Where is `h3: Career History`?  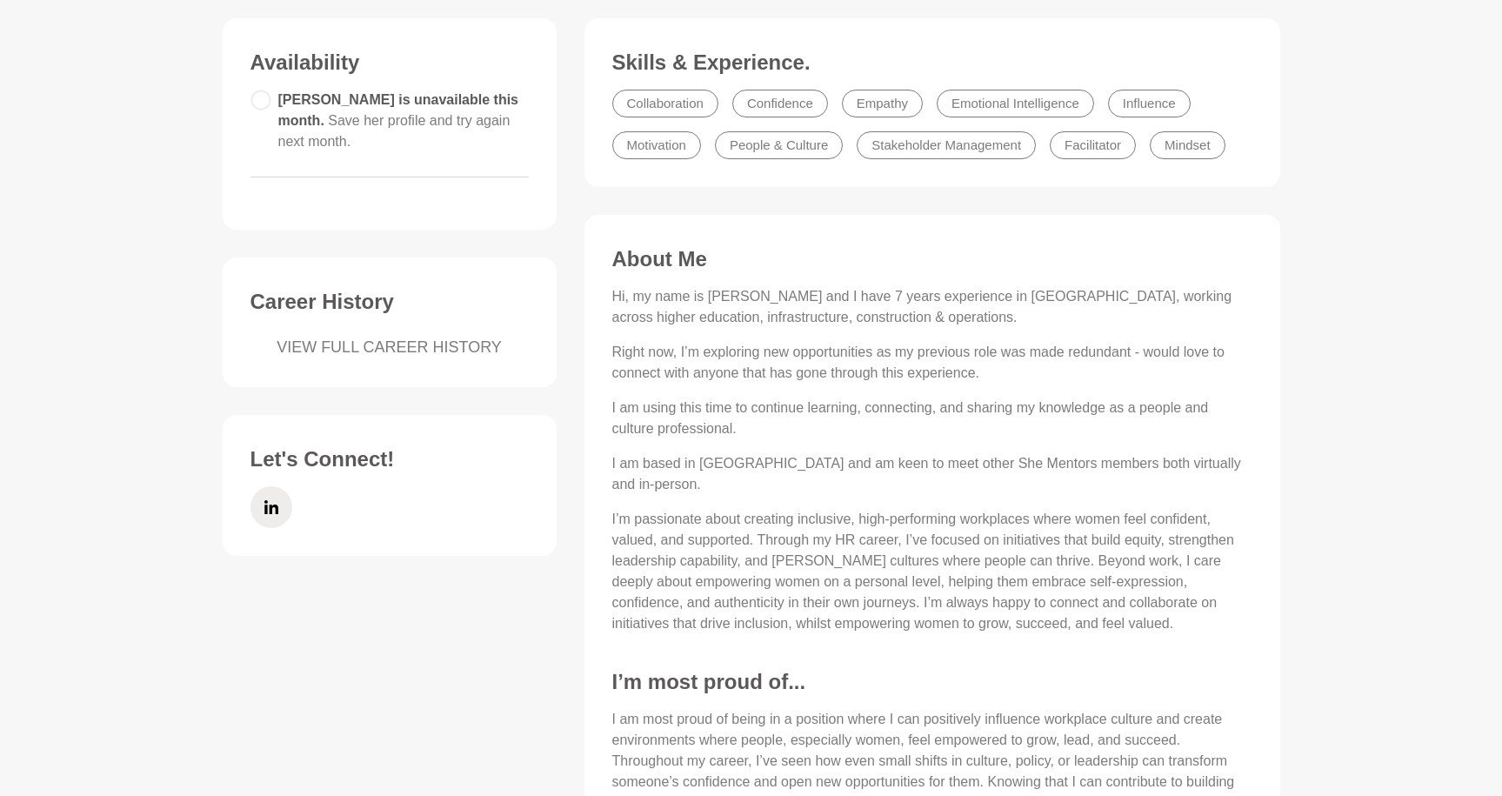
h3: Career History is located at coordinates (390, 302).